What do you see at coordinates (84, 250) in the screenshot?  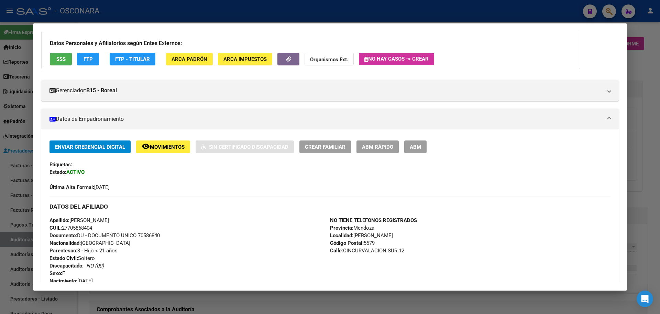 I see `span: 3 - Hijo < 21 años` at bounding box center [84, 250].